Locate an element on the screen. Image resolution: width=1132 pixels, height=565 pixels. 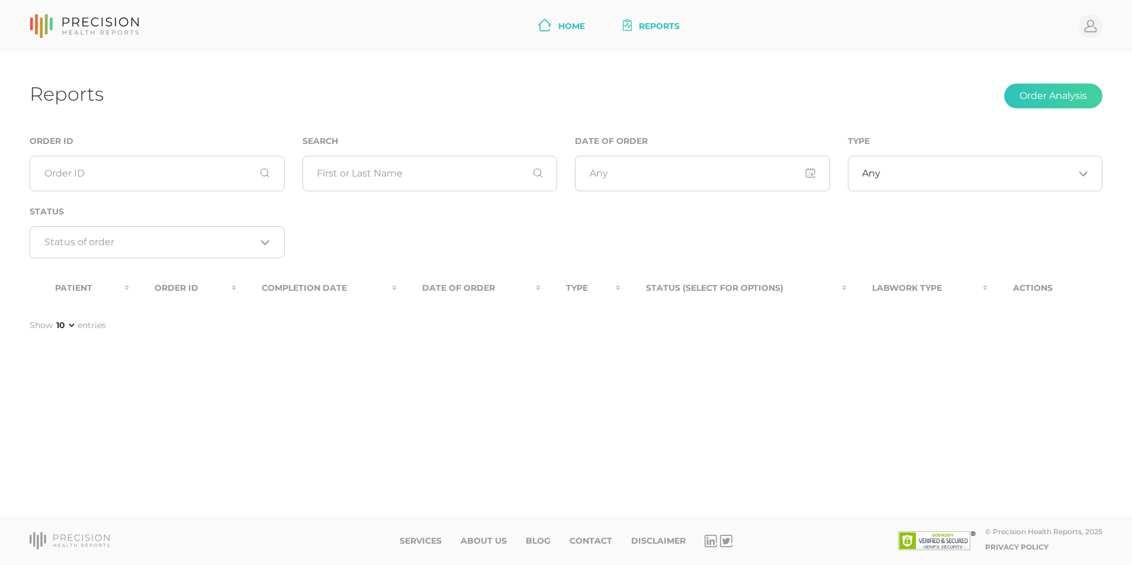
label: Order ID is located at coordinates (51, 141).